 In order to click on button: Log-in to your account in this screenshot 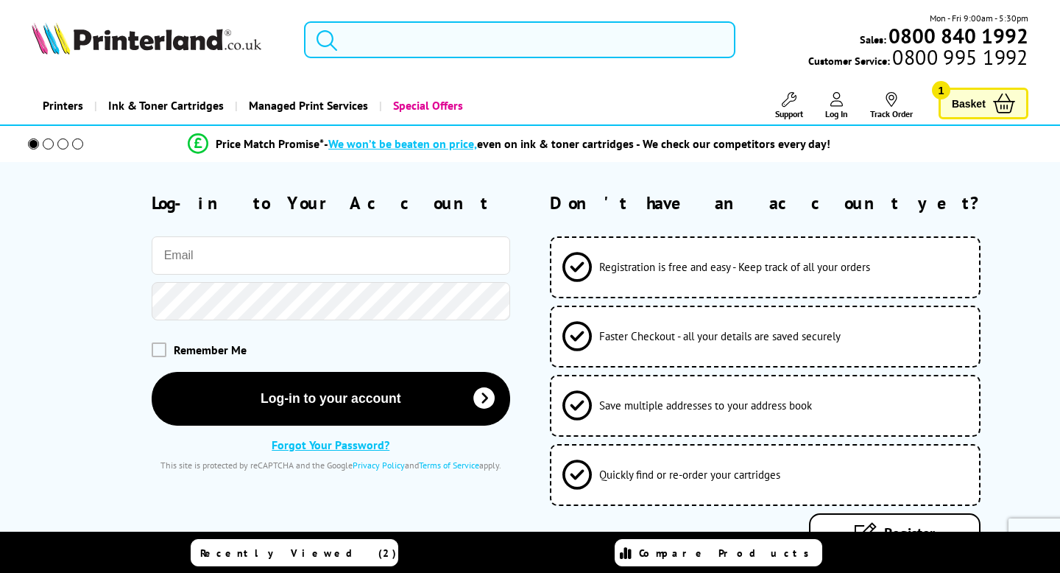, I will do `click(331, 398)`.